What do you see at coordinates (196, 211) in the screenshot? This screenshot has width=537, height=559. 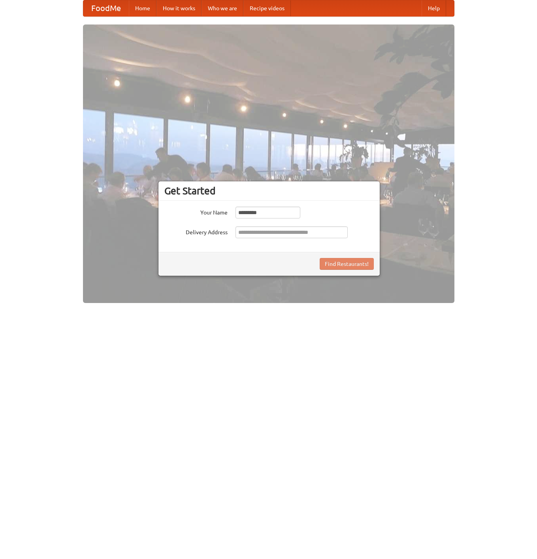 I see `label: Your Name` at bounding box center [196, 211].